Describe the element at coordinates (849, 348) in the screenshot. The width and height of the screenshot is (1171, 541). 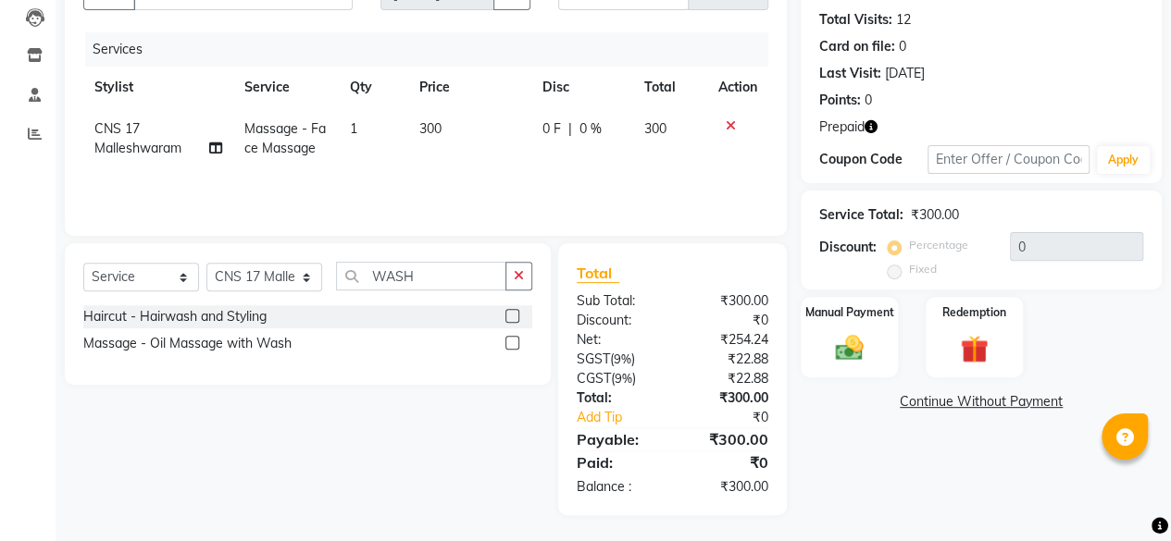
I see `img: _cash.svg` at that location.